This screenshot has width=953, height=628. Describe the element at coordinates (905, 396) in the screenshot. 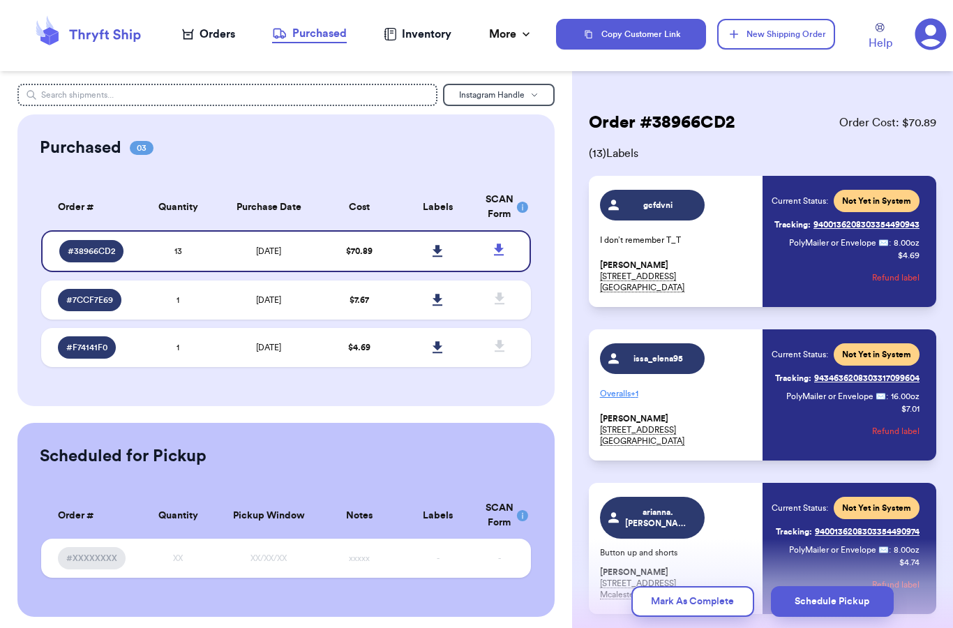

I see `span: 16.00 oz` at that location.